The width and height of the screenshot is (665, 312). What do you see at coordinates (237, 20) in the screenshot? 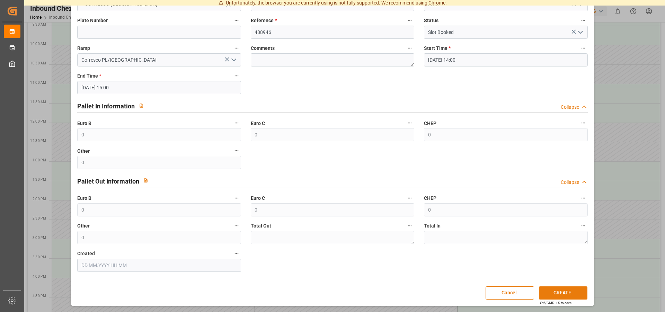
I see `button: Plate Number` at bounding box center [237, 20].